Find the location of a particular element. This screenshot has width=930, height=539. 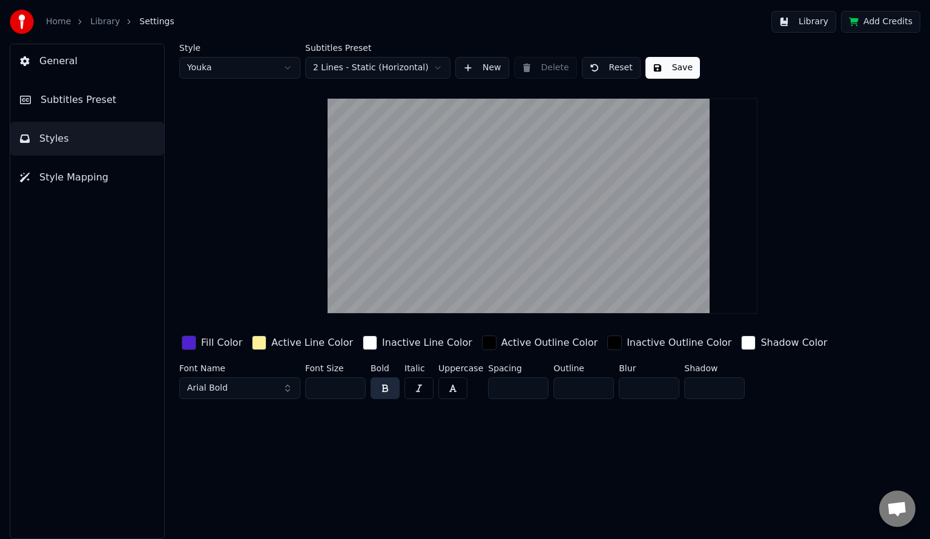

span: Styles is located at coordinates (54, 139).